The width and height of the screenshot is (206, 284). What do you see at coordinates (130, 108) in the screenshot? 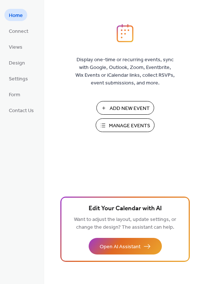
I see `span: Add New Event` at bounding box center [130, 108].